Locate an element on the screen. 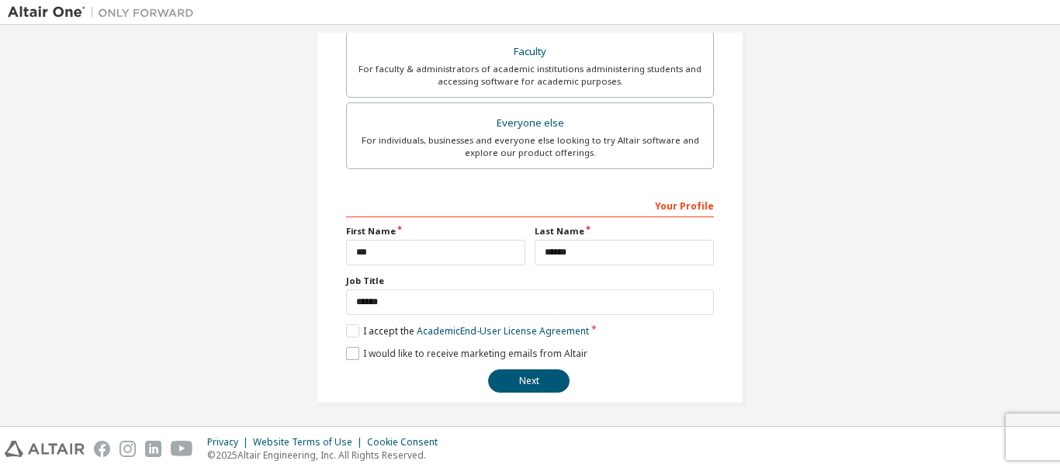  a: Academic End-User License Agreement is located at coordinates (503, 331).